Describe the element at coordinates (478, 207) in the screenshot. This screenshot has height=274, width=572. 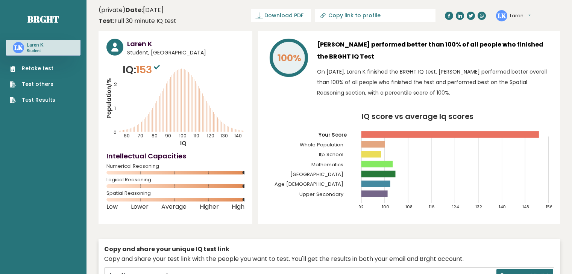
I see `tspan: 132` at that location.